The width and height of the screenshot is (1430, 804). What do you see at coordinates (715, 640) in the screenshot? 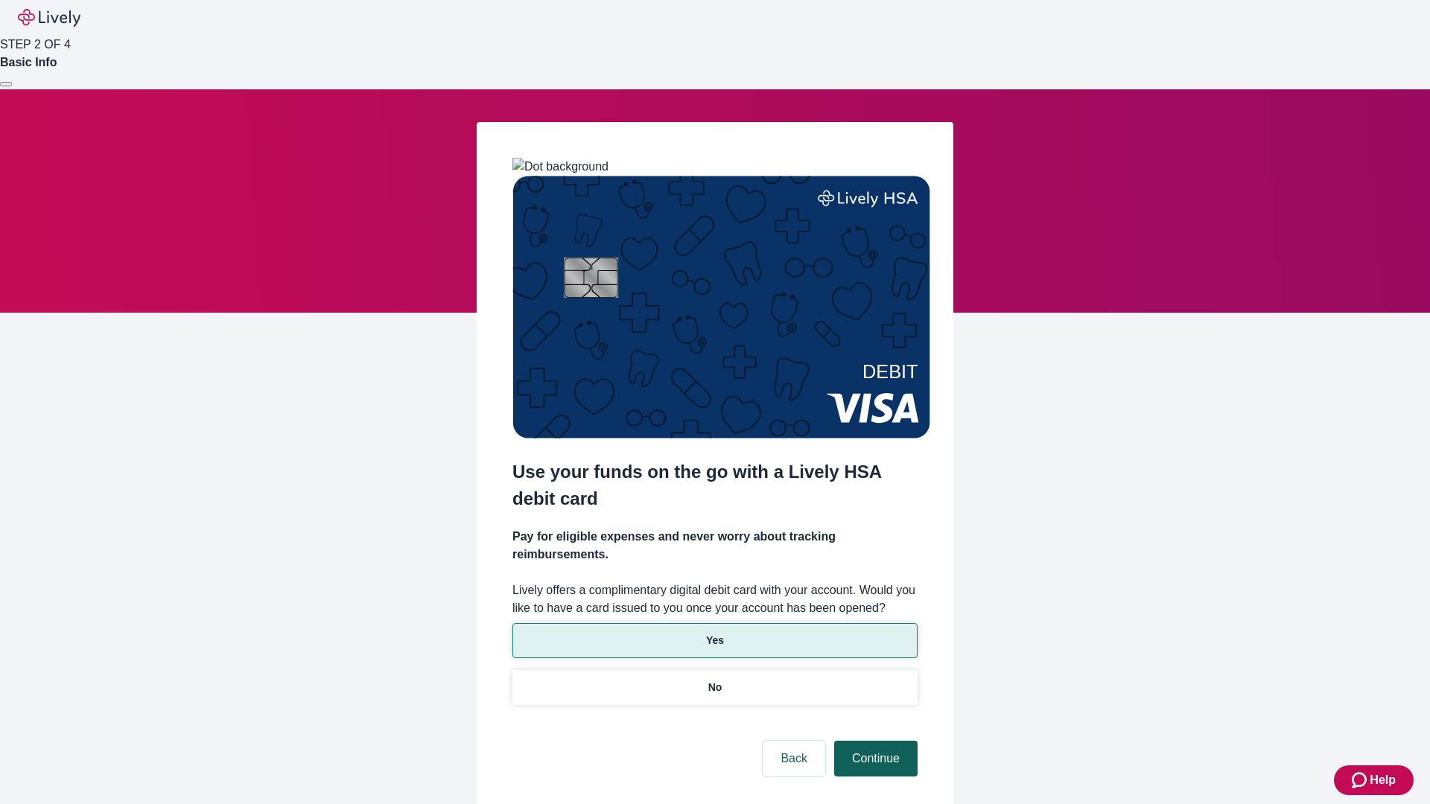
I see `button: Yes` at bounding box center [715, 640].